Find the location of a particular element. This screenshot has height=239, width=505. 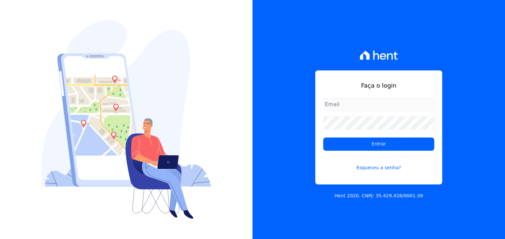

input: Email is located at coordinates (379, 105).